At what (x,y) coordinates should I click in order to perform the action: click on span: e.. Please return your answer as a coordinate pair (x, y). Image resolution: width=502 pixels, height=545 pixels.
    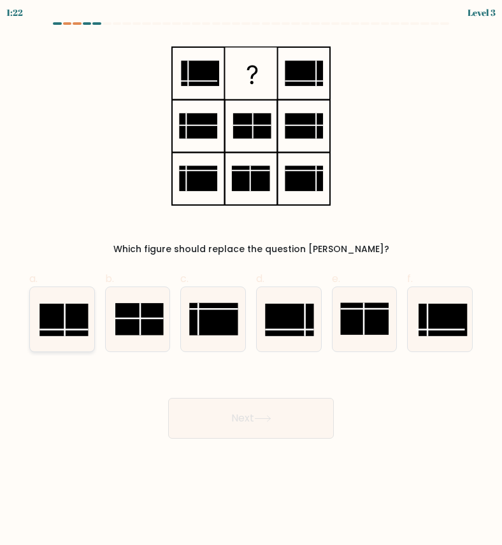
    Looking at the image, I should click on (336, 278).